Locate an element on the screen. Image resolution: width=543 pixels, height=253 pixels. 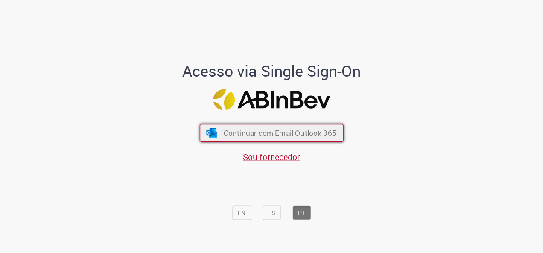
button: PT is located at coordinates (301, 213).